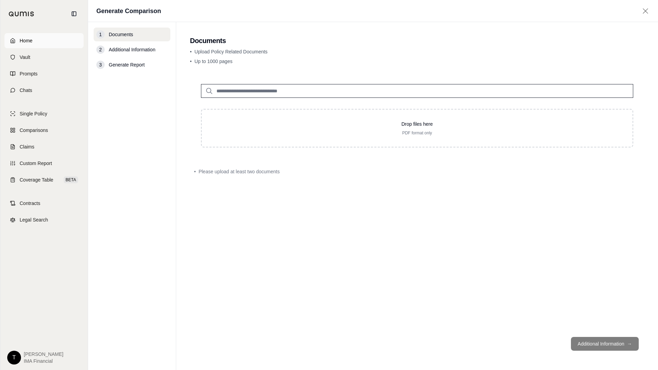 The width and height of the screenshot is (658, 370). Describe the element at coordinates (34, 220) in the screenshot. I see `span: Legal Search` at that location.